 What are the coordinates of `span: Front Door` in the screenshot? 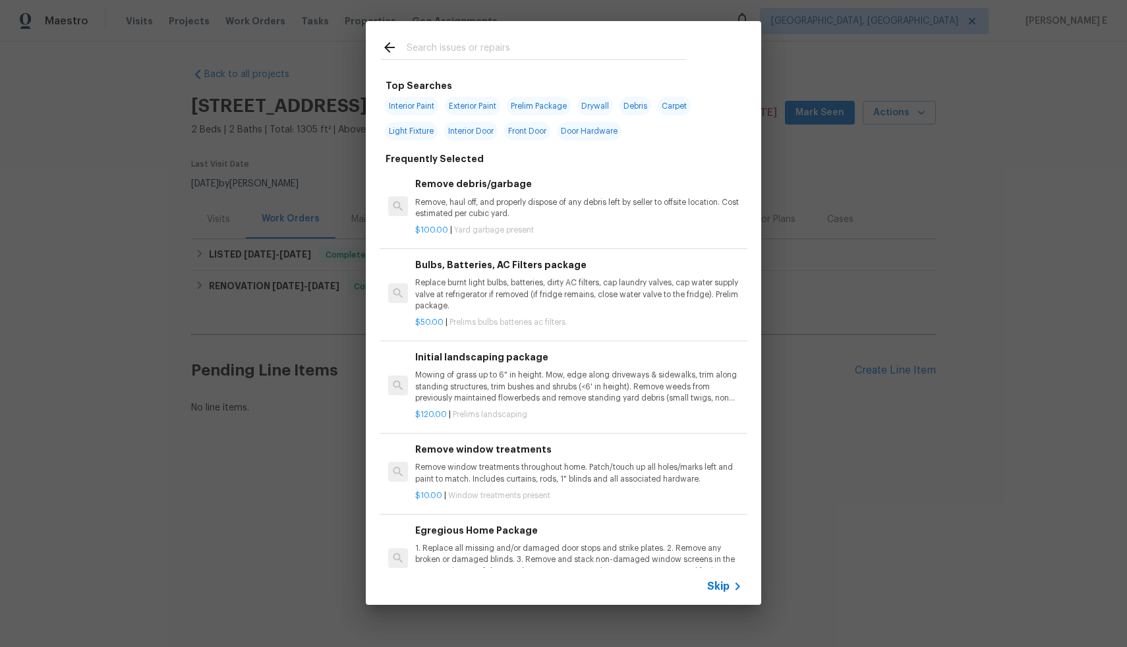 It's located at (527, 131).